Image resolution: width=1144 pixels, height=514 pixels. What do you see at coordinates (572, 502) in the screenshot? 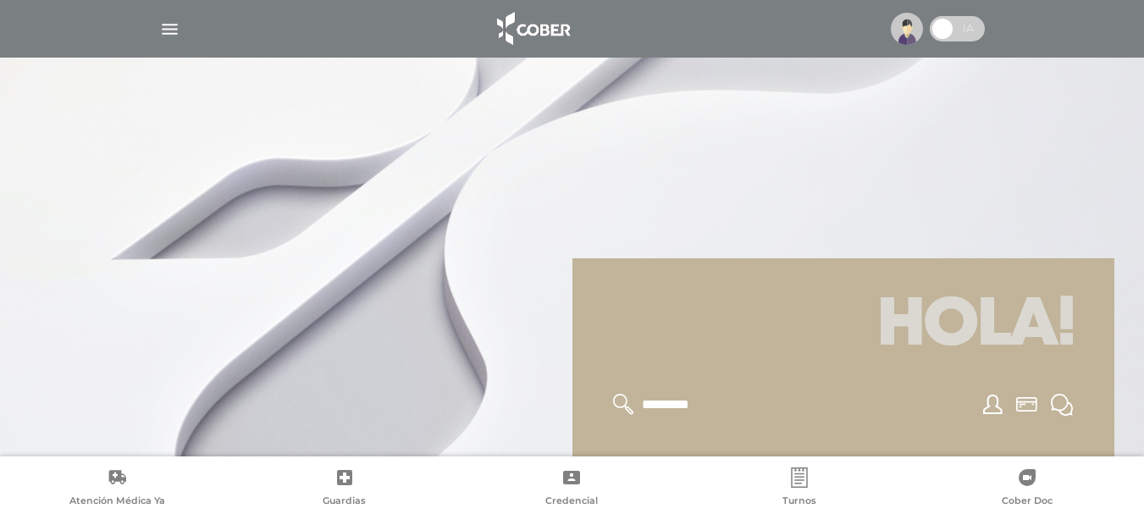
I see `span: Credencial` at bounding box center [572, 502].